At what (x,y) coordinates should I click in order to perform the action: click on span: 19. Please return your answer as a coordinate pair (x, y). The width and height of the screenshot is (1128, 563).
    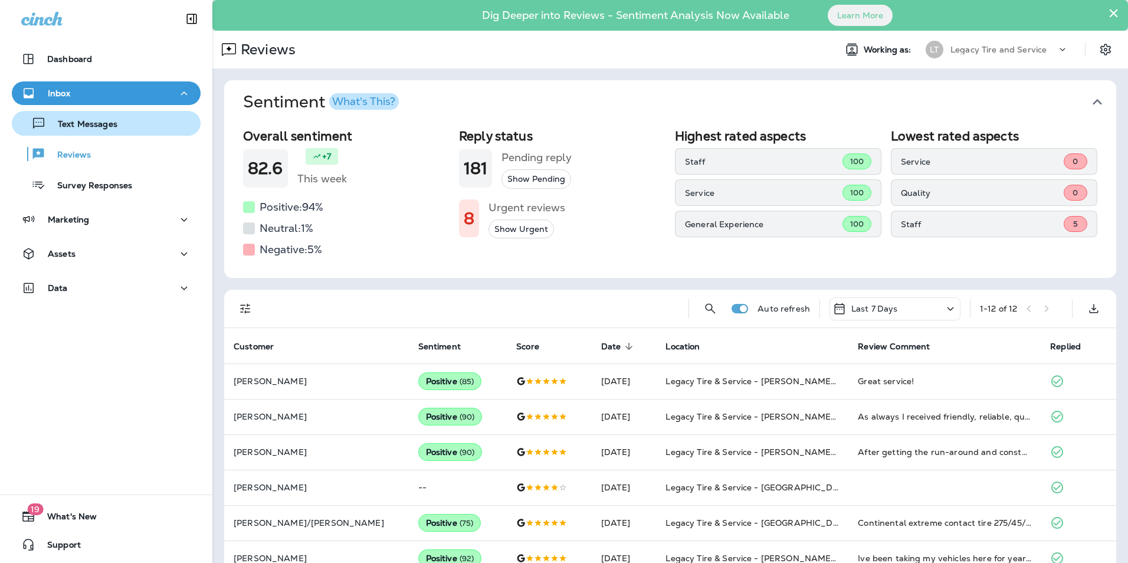
    Looking at the image, I should click on (35, 509).